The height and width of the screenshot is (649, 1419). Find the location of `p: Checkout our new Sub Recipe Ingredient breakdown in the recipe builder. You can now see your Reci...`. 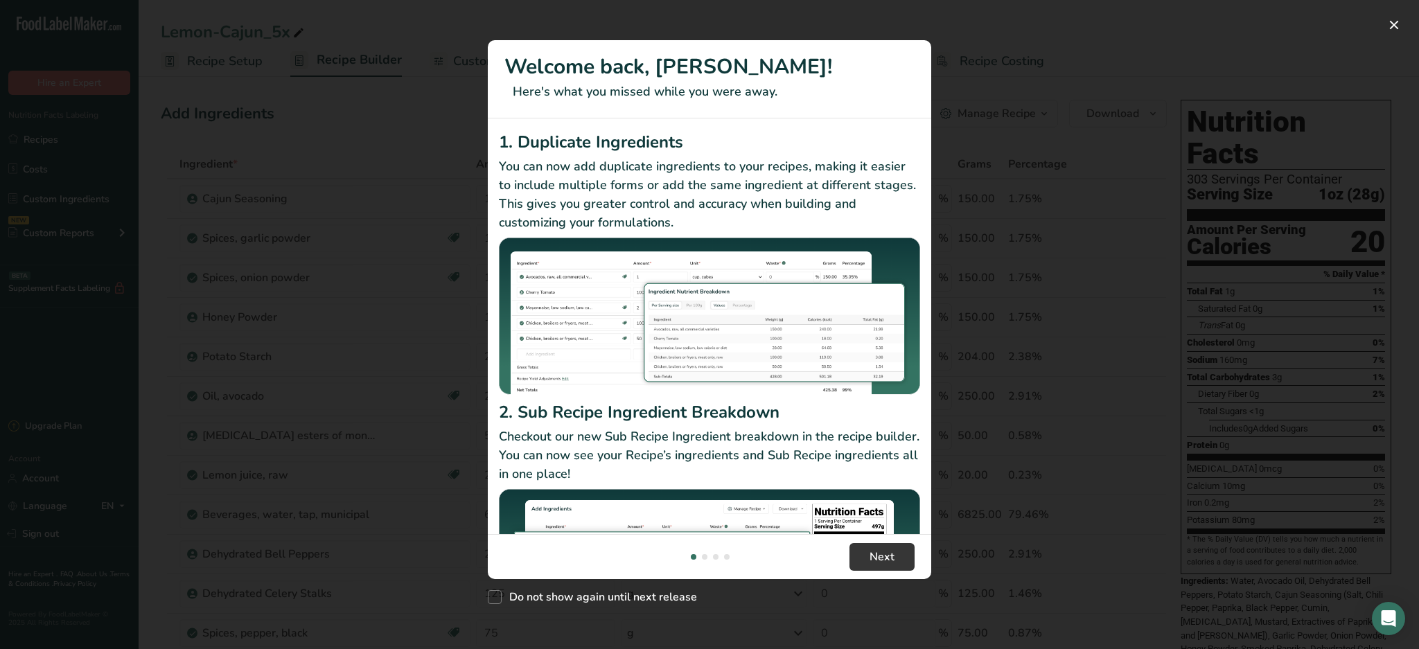

p: Checkout our new Sub Recipe Ingredient breakdown in the recipe builder. You can now see your Reci... is located at coordinates (710, 455).